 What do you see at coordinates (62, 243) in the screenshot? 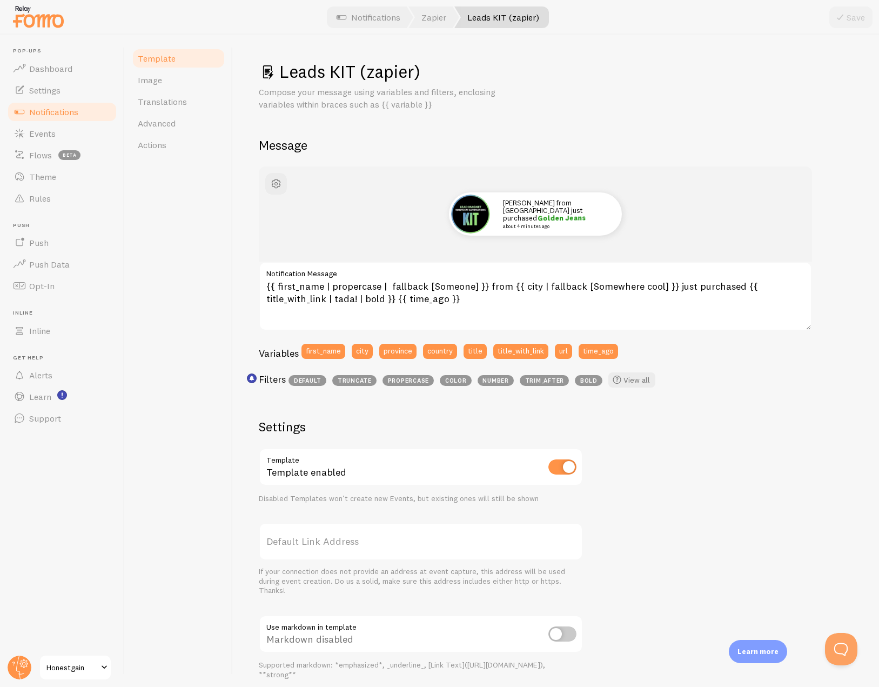
I see `a: Push` at bounding box center [62, 243].